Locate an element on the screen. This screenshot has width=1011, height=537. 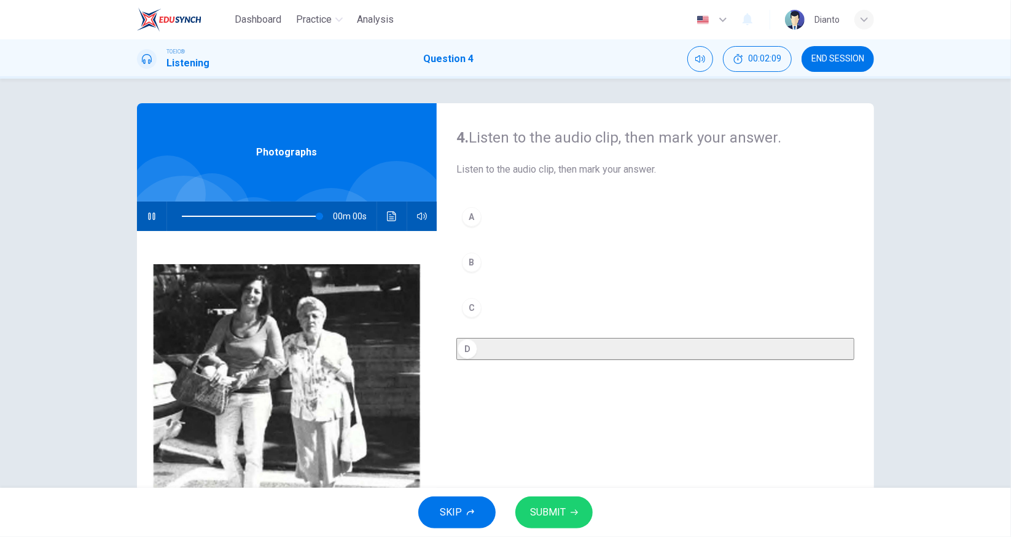
button: Click to see the audio transcription is located at coordinates (392, 216).